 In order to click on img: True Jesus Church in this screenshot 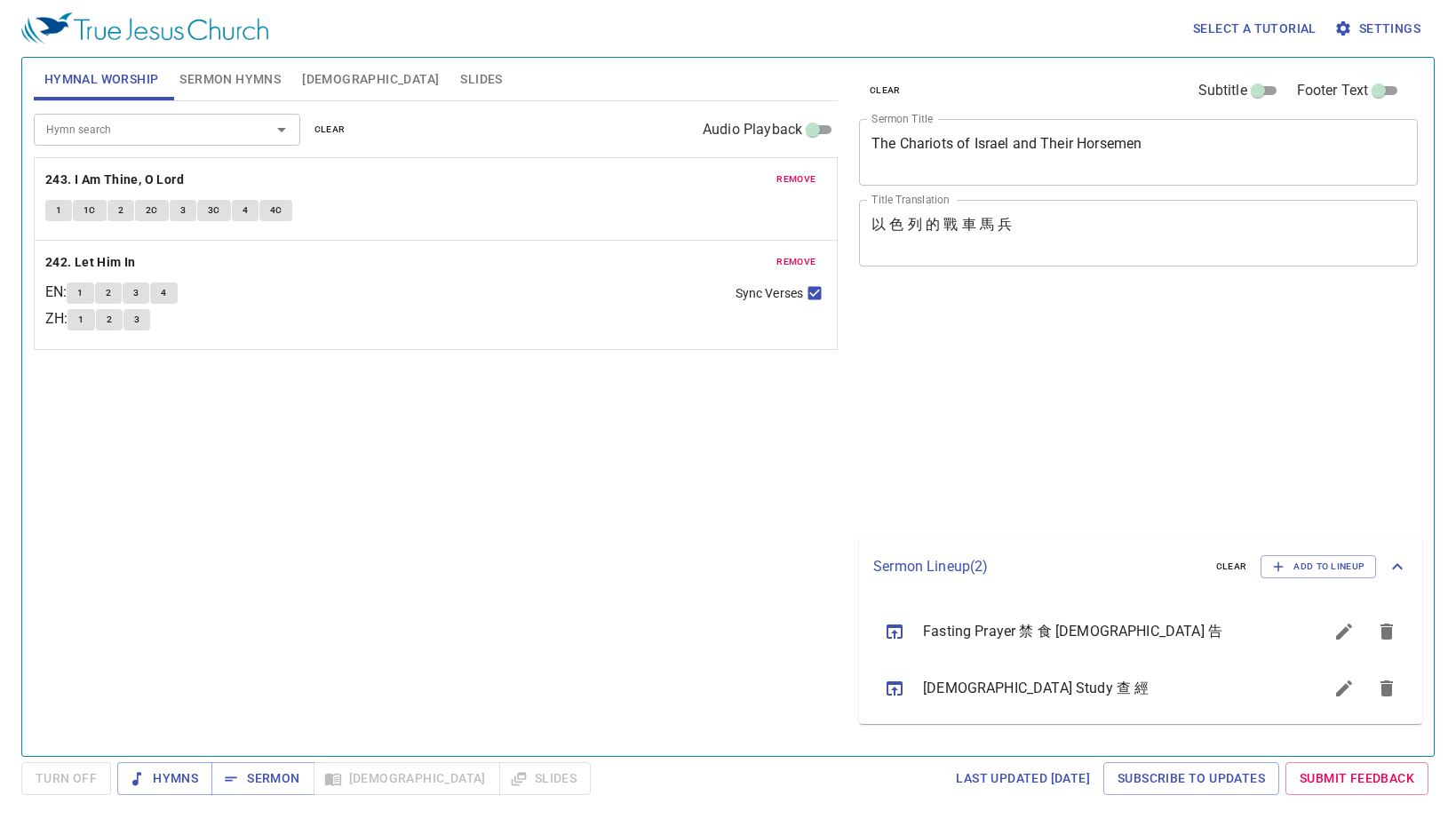, I will do `click(145, 29)`.